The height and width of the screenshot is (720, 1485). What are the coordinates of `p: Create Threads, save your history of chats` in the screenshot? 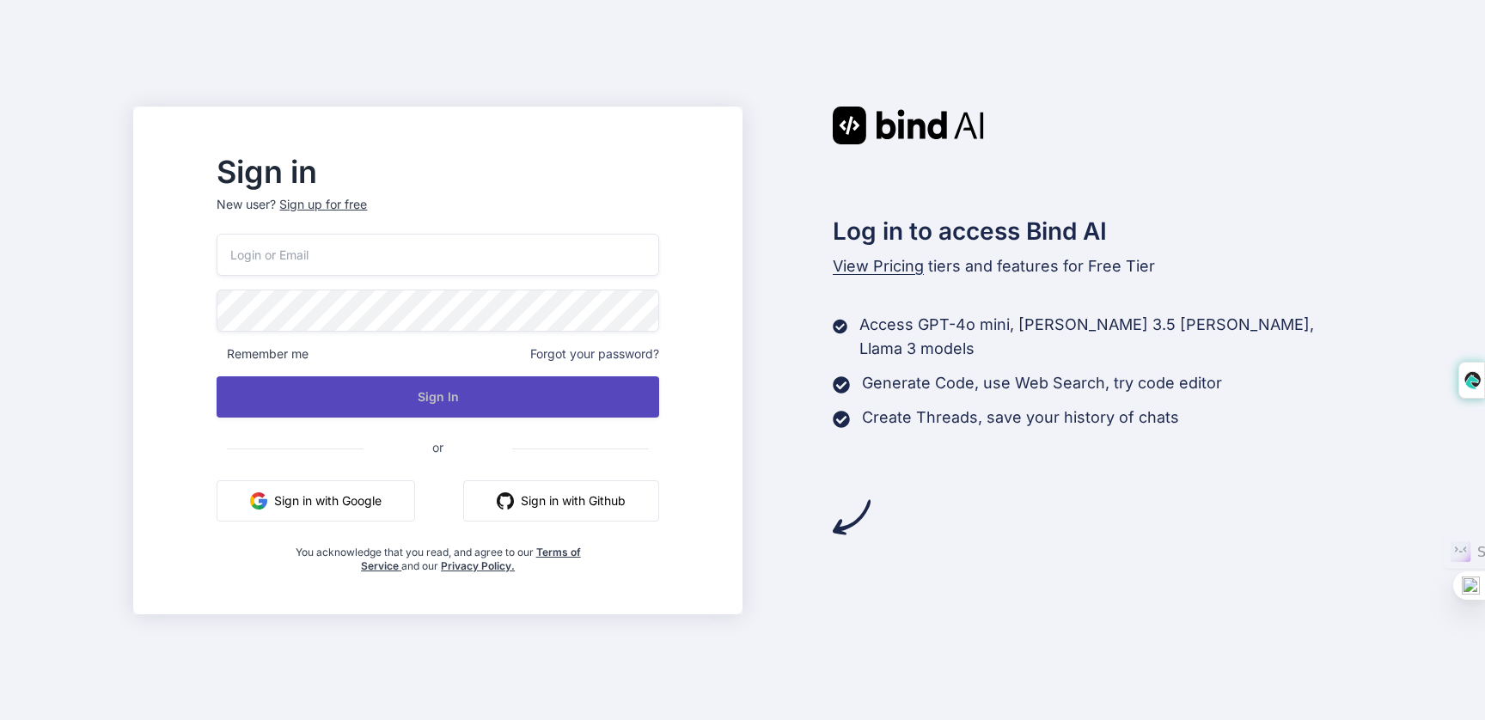 It's located at (1020, 418).